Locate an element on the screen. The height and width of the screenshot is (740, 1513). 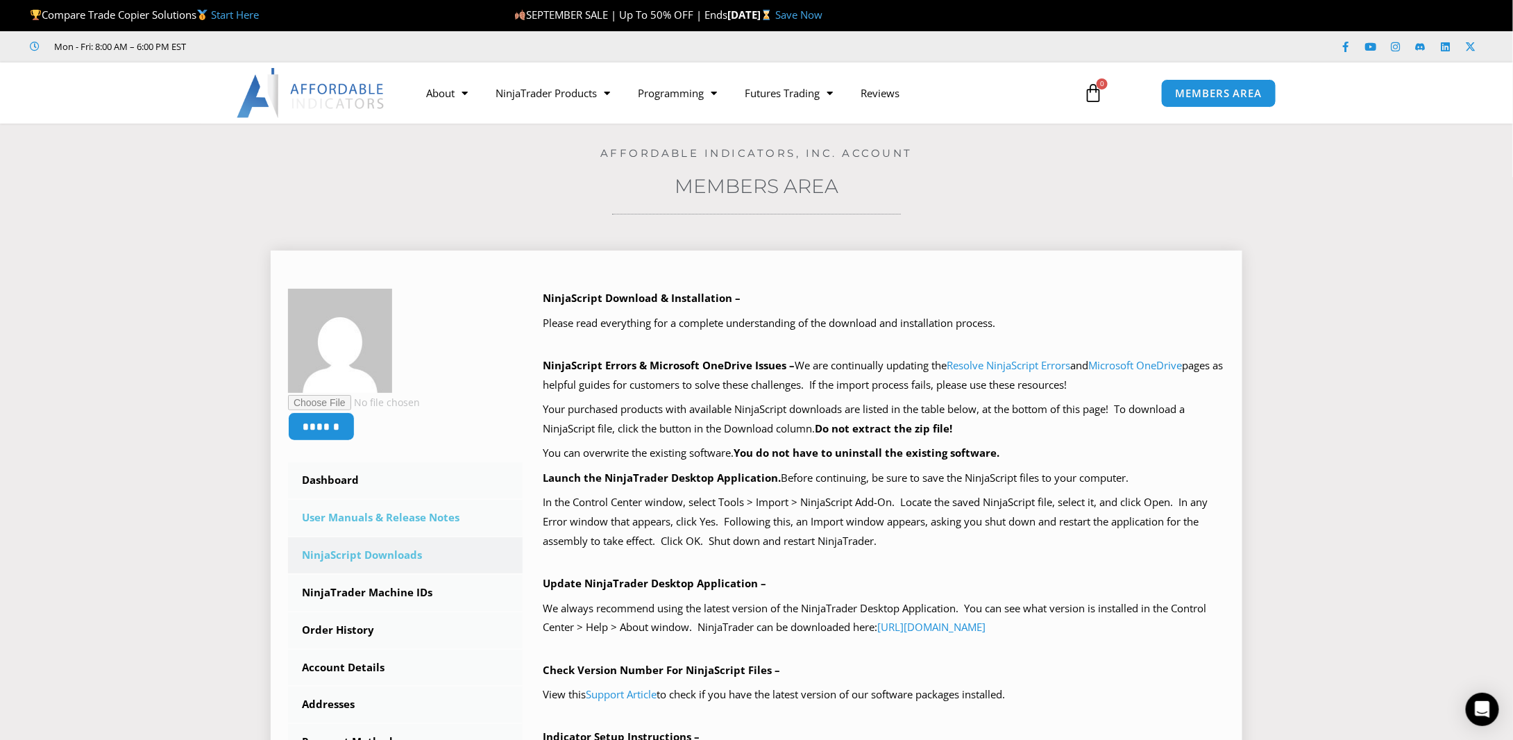
a: Microsoft OneDrive is located at coordinates (1136, 365).